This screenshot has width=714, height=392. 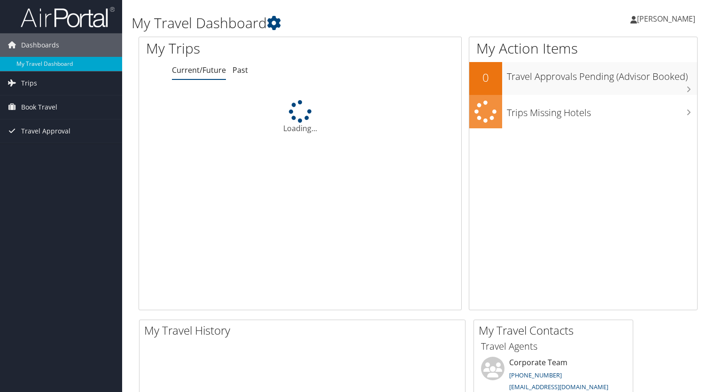 What do you see at coordinates (583, 111) in the screenshot?
I see `a: Trips Missing Hotels` at bounding box center [583, 111].